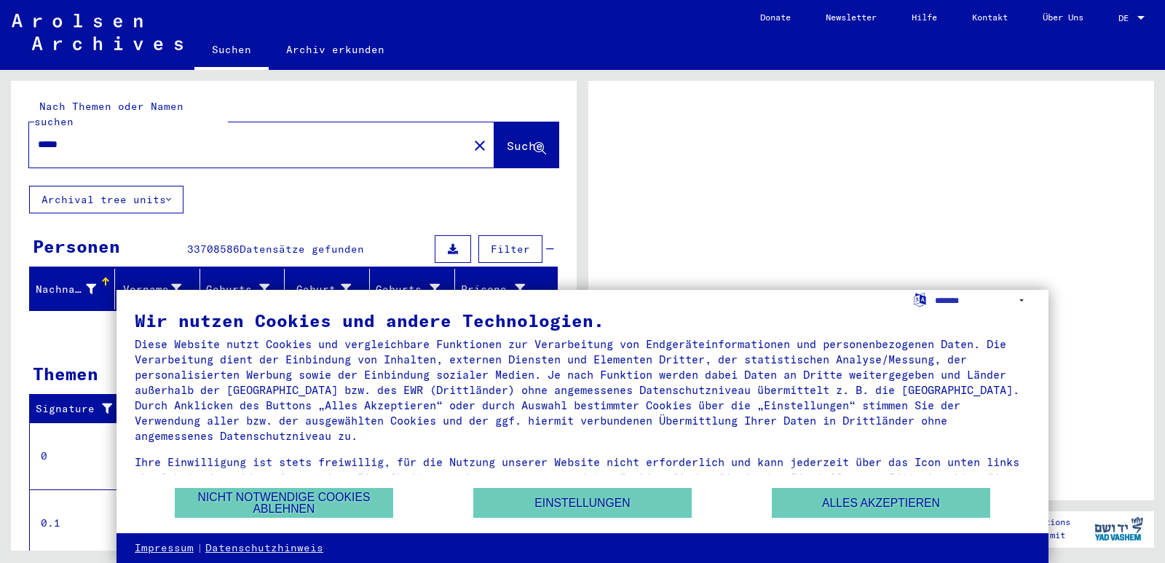  I want to click on td: 0, so click(80, 456).